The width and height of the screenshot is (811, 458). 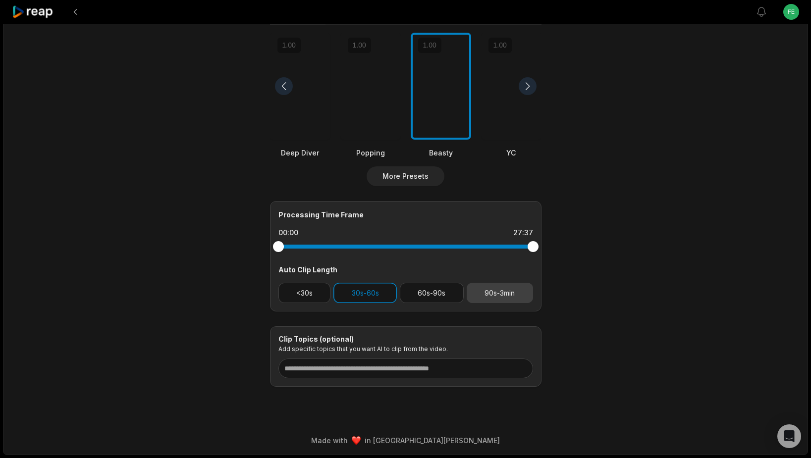 I want to click on button: 30s-60s, so click(x=365, y=293).